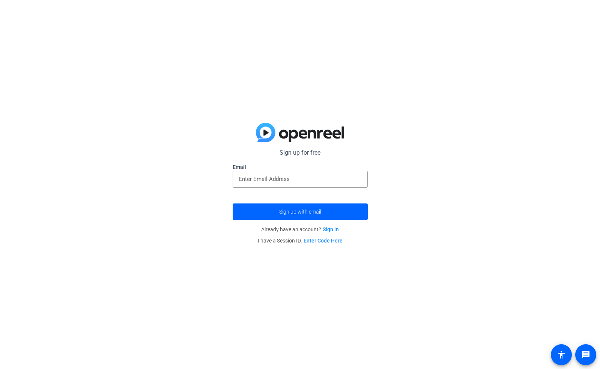 The image size is (600, 369). I want to click on span: Already have an account?, so click(300, 229).